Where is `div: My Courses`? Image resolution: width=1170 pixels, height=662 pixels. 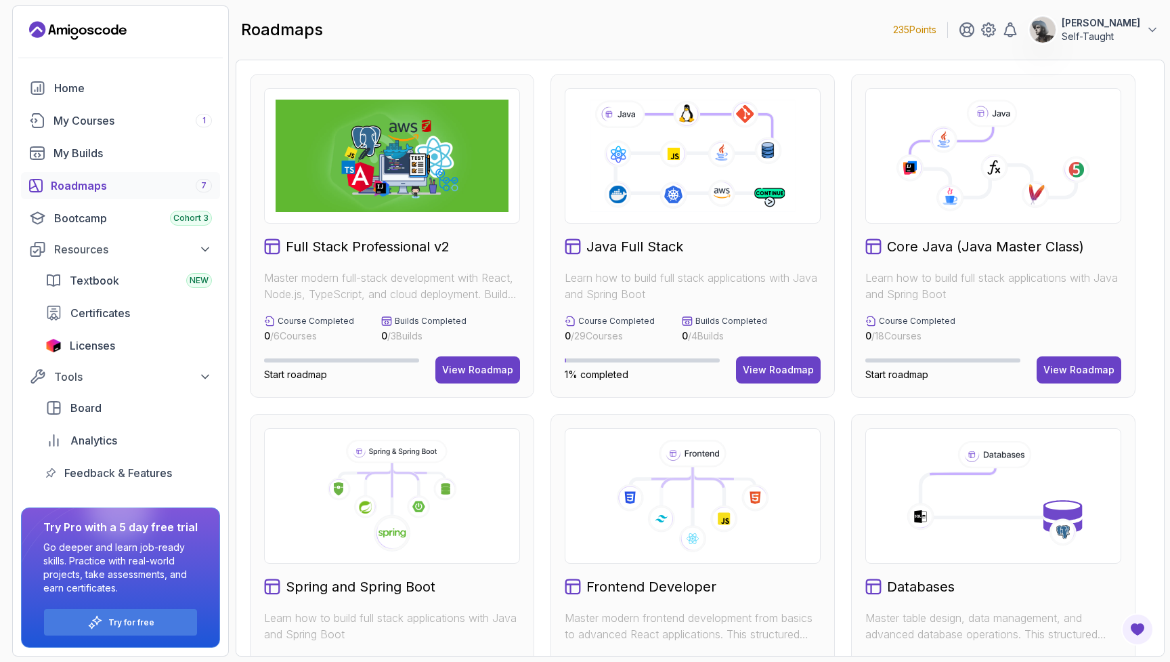
div: My Courses is located at coordinates (133, 121).